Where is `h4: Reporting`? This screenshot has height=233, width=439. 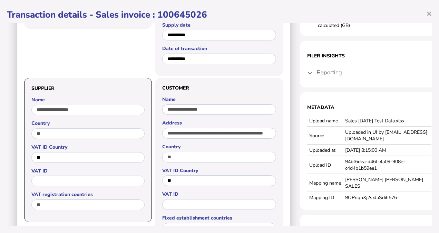
h4: Reporting is located at coordinates (329, 72).